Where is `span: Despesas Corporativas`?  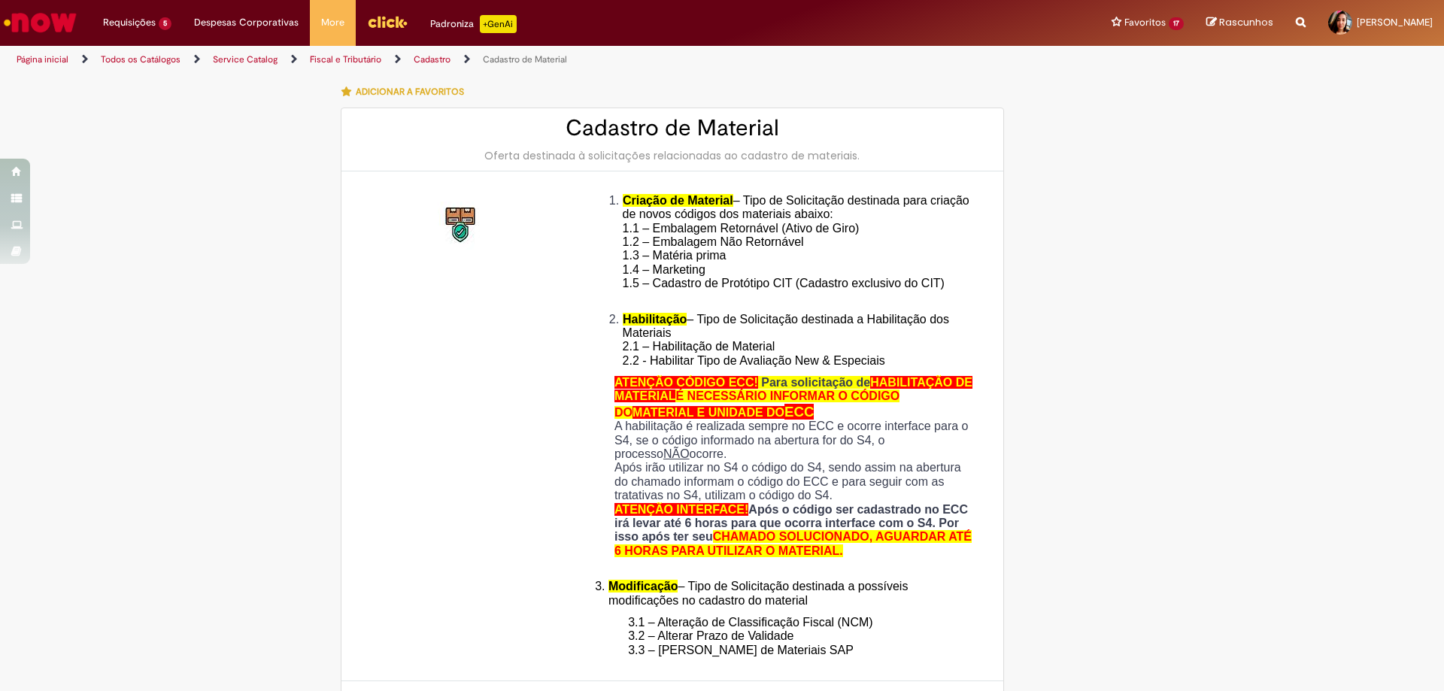 span: Despesas Corporativas is located at coordinates (246, 23).